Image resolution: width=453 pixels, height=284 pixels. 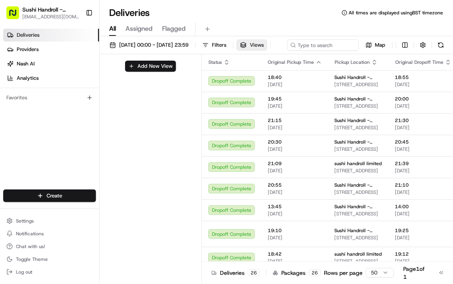 I want to click on span: Original Pickup Time, so click(x=291, y=62).